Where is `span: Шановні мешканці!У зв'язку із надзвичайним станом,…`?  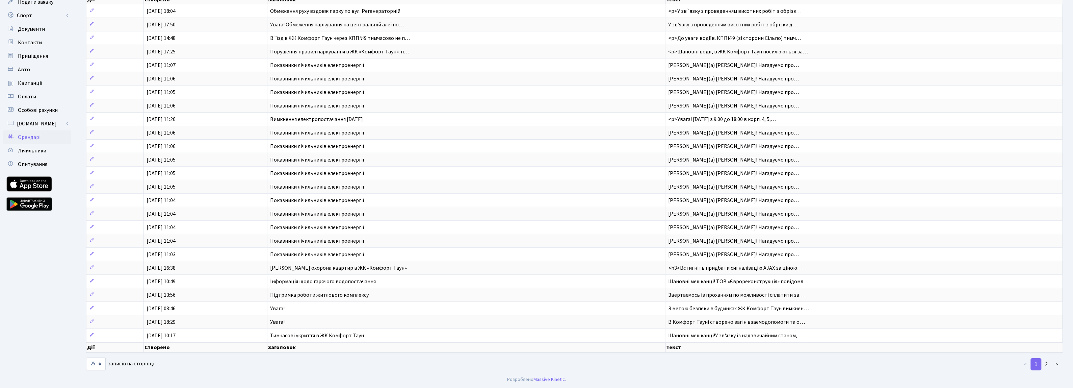
span: Шановні мешканці!У зв'язку із надзвичайним станом,… is located at coordinates (736, 335).